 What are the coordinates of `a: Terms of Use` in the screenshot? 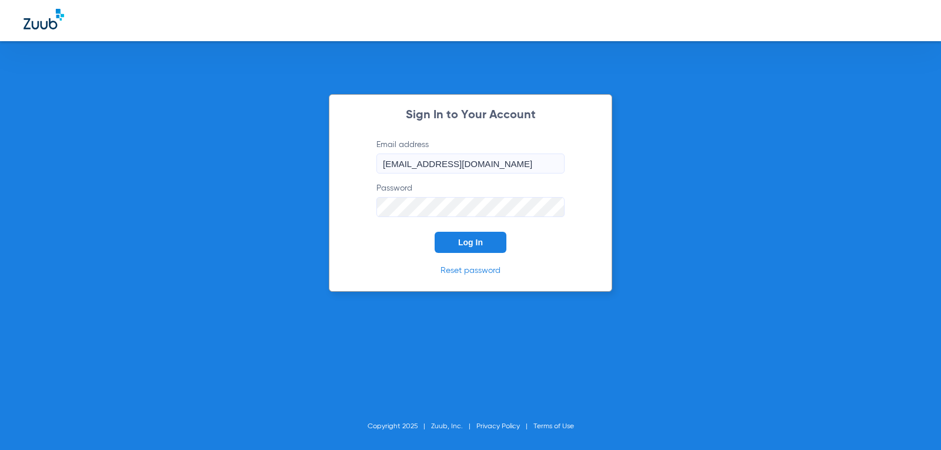 It's located at (553, 426).